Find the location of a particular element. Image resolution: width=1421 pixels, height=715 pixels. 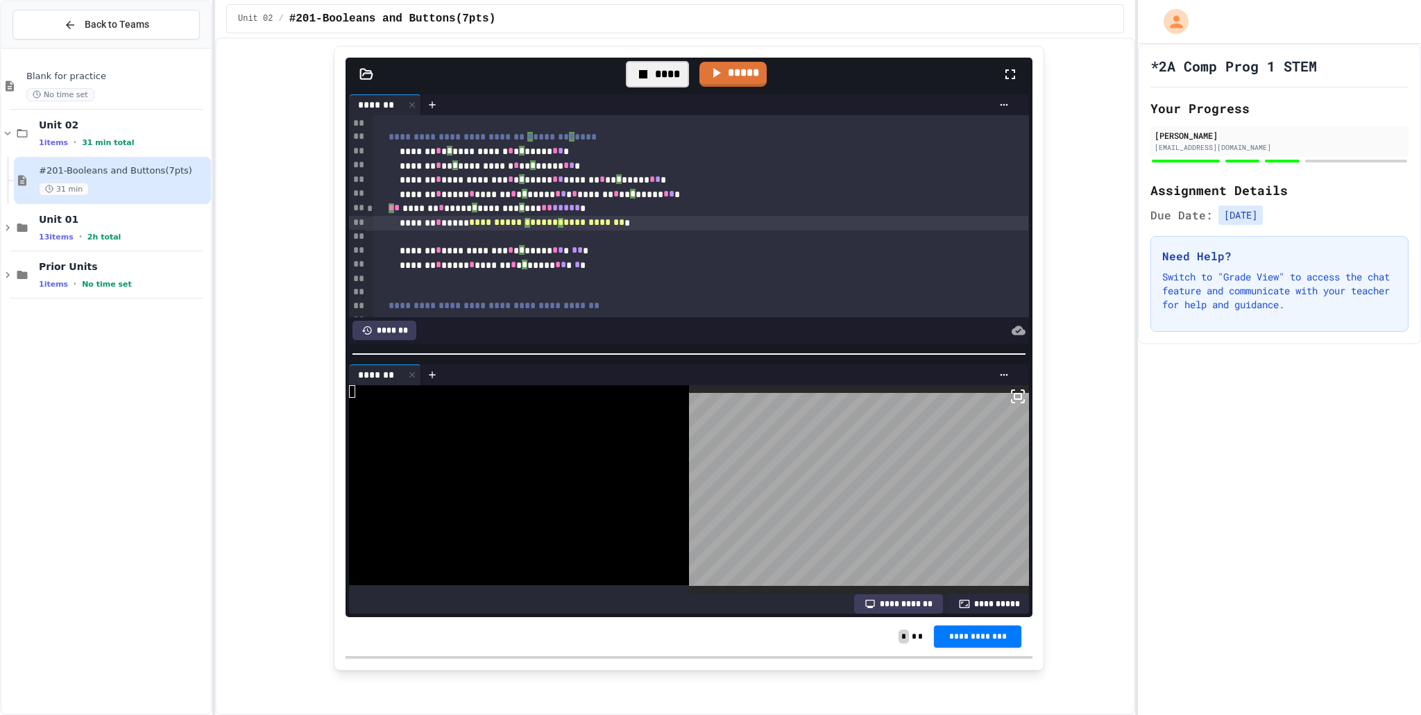

h2: Your Progress is located at coordinates (1279, 108).